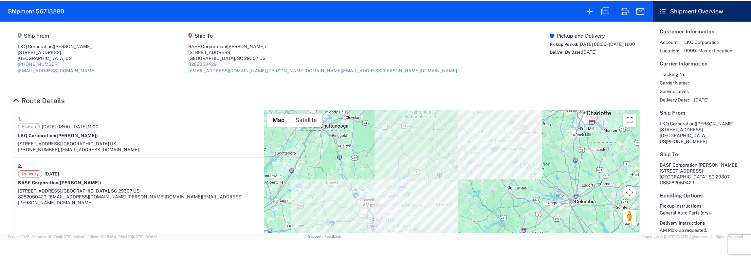  Describe the element at coordinates (564, 44) in the screenshot. I see `span: Pickup Period:` at that location.